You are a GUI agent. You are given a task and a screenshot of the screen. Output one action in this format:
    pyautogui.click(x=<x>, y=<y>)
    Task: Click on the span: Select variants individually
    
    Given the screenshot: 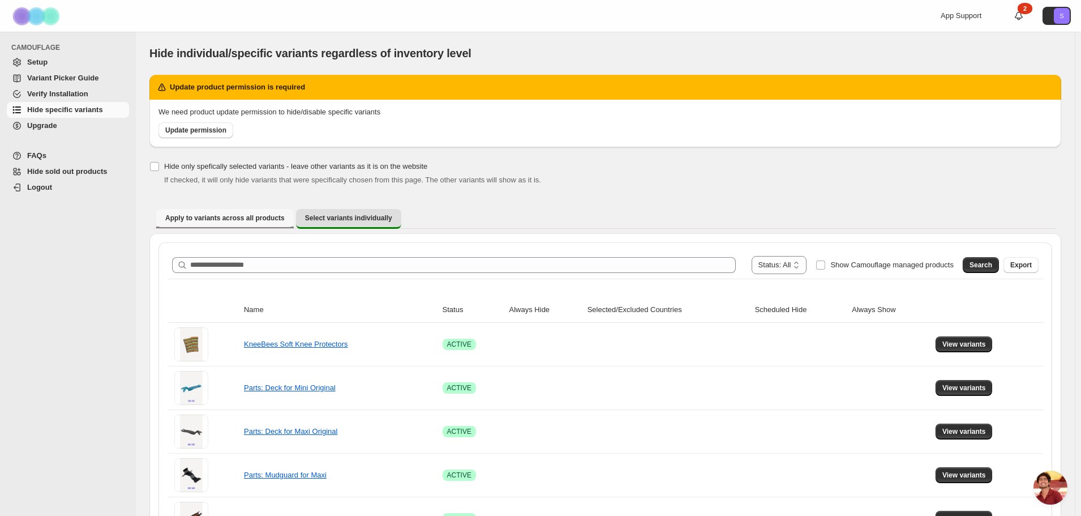 What is the action you would take?
    pyautogui.click(x=349, y=218)
    